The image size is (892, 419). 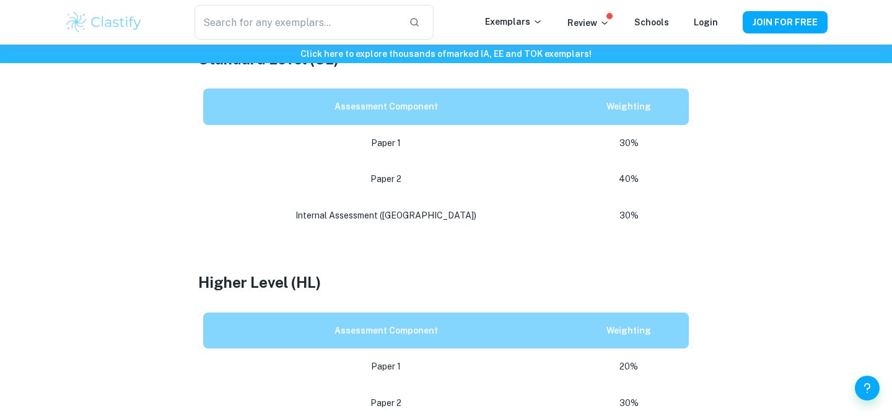 What do you see at coordinates (513, 22) in the screenshot?
I see `p: Exemplars` at bounding box center [513, 22].